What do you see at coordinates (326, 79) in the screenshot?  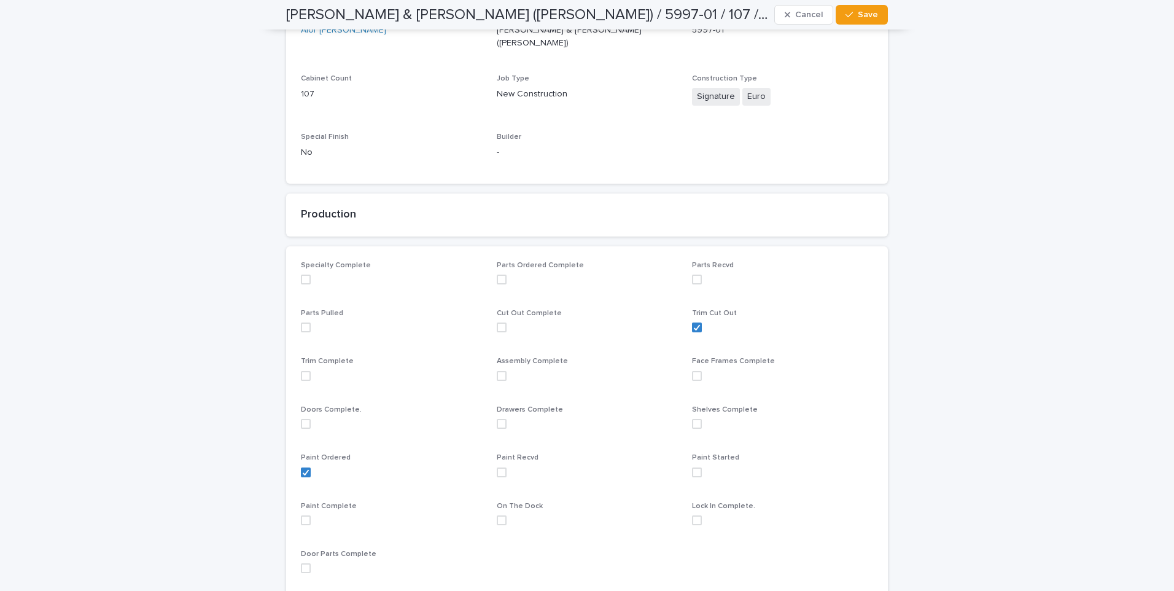 I see `span: Cabinet Count` at bounding box center [326, 79].